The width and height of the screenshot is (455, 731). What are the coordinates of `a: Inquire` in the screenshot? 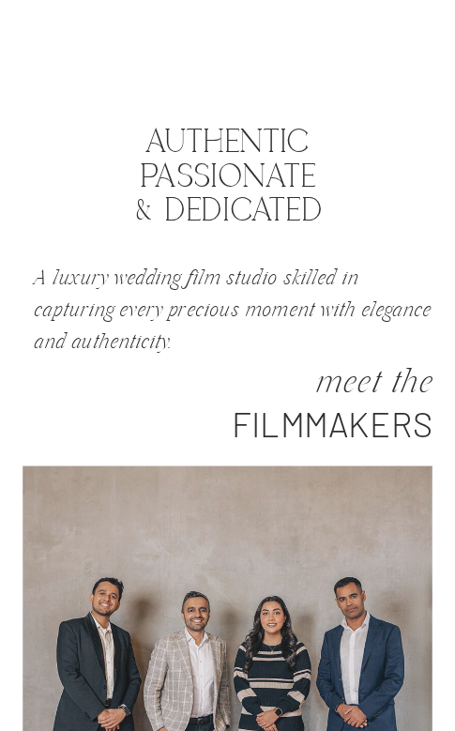 It's located at (387, 40).